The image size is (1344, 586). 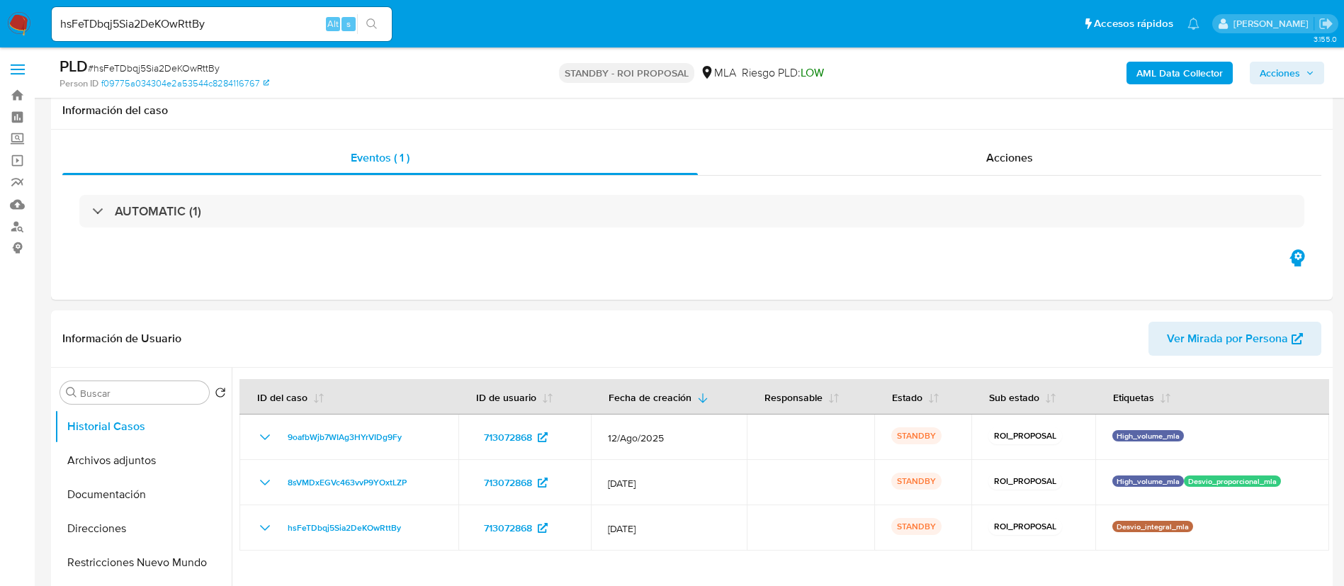 I want to click on div: AUTOMATIC (1), so click(x=692, y=211).